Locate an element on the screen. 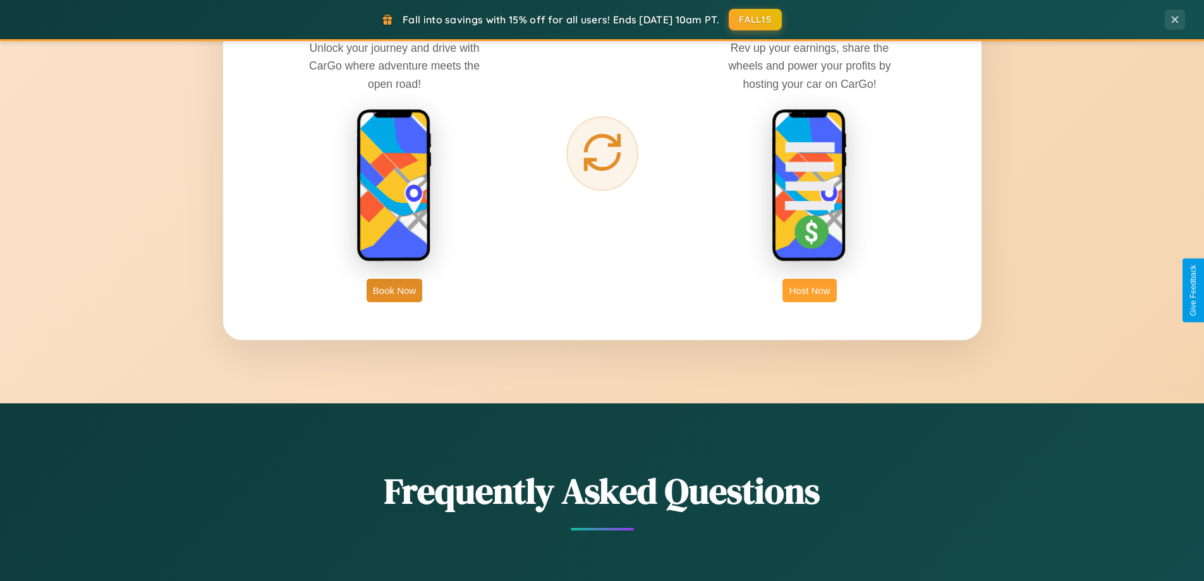 This screenshot has width=1204, height=581. img: host phone is located at coordinates (810, 186).